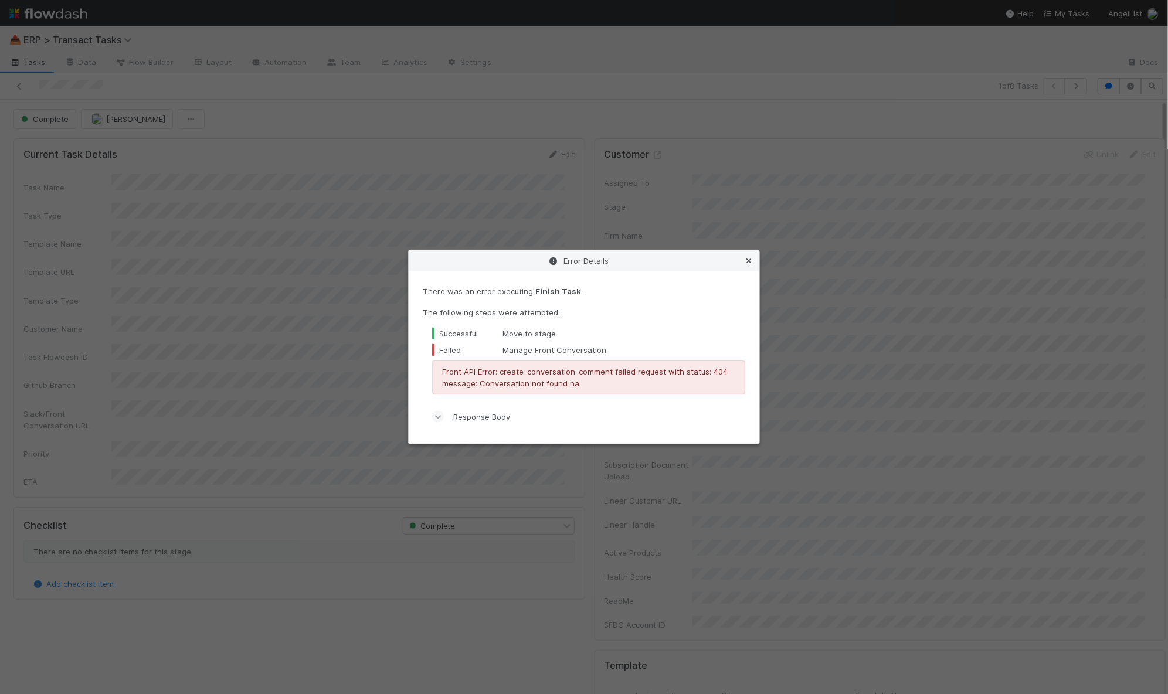 This screenshot has height=694, width=1168. I want to click on strong: Finish Task, so click(558, 291).